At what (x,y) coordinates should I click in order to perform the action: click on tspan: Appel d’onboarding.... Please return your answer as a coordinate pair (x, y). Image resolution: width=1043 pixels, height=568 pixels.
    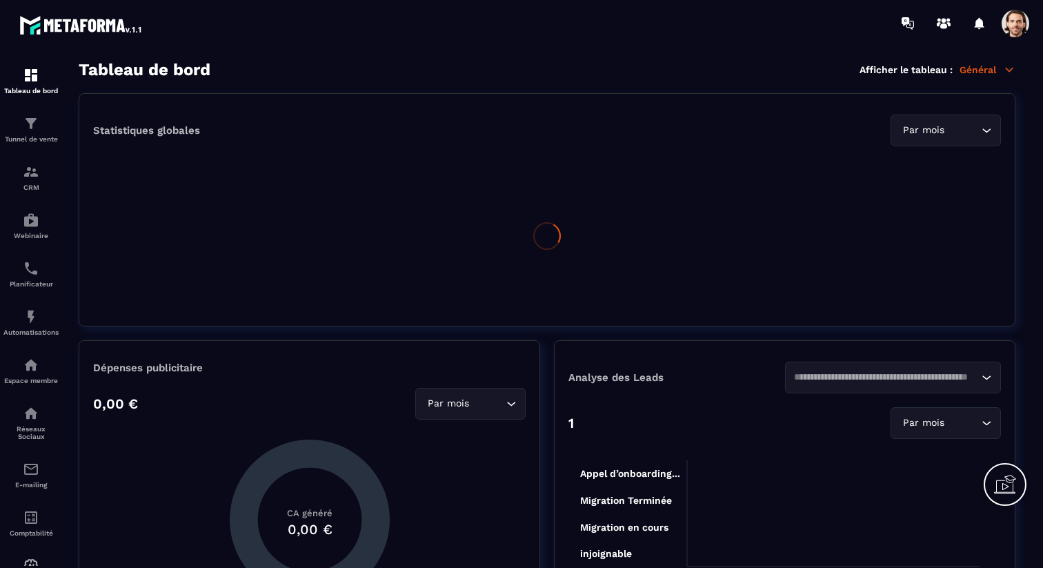
    Looking at the image, I should click on (630, 473).